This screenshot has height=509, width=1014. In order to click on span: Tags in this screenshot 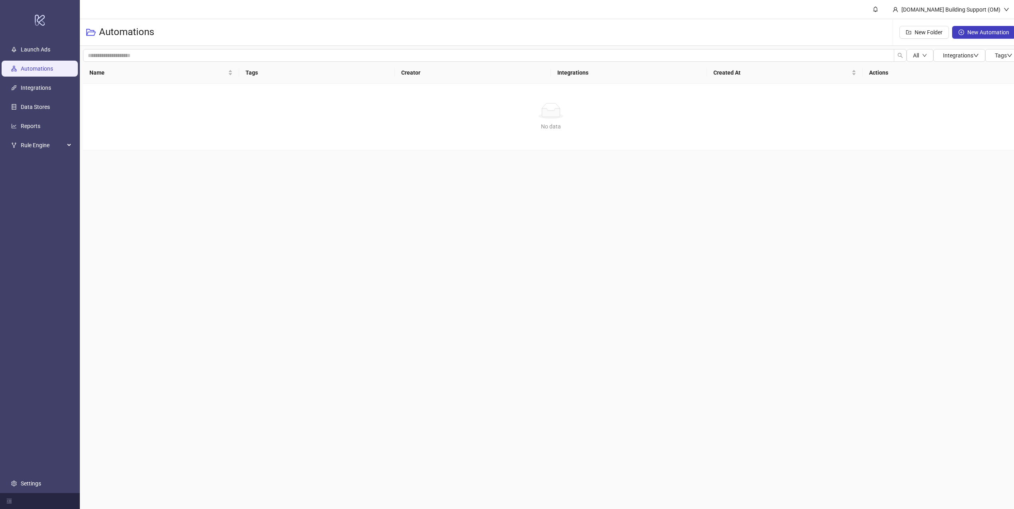, I will do `click(1004, 55)`.